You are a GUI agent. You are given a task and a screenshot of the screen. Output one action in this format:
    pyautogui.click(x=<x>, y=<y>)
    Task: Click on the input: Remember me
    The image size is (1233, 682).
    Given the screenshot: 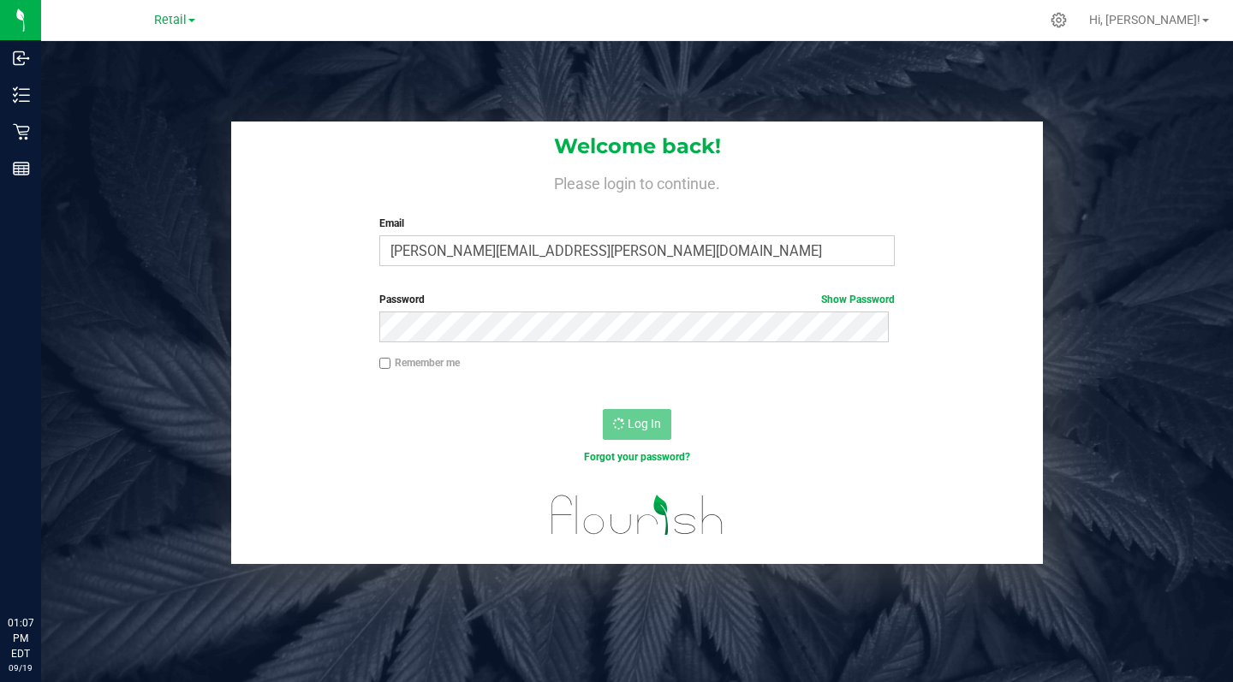 What is the action you would take?
    pyautogui.click(x=385, y=364)
    